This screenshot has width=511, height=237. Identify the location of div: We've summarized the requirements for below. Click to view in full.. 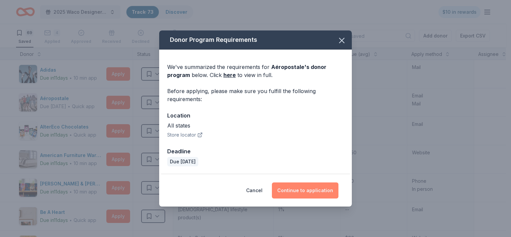
(256, 71).